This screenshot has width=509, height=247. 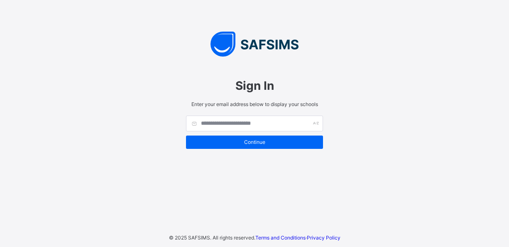 What do you see at coordinates (280, 237) in the screenshot?
I see `a: Terms and Conditions` at bounding box center [280, 237].